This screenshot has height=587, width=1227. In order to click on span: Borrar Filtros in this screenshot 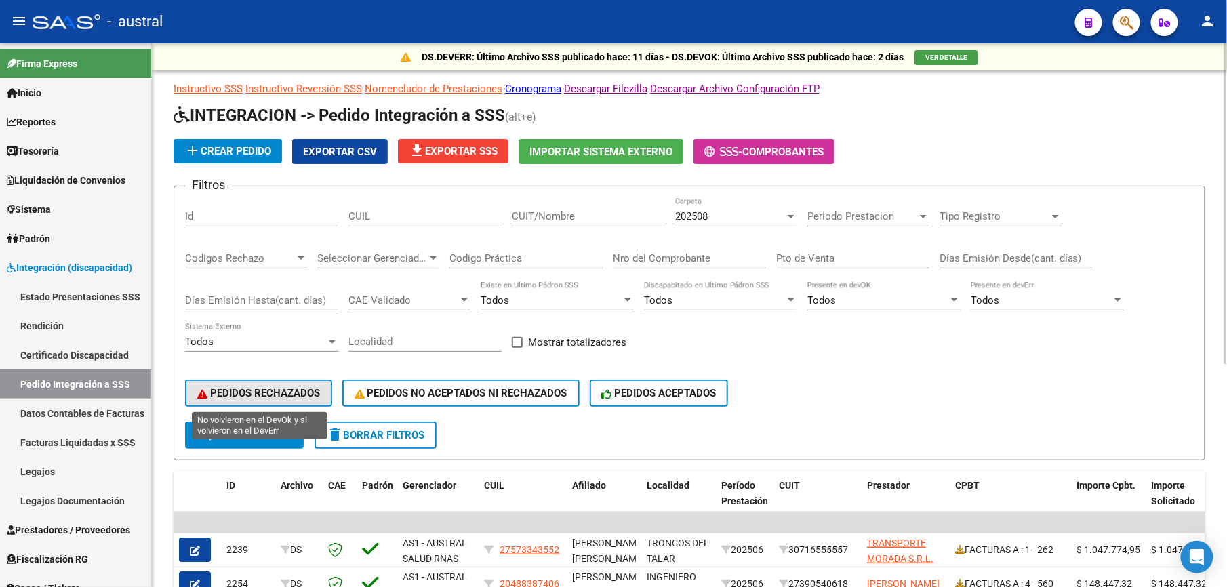, I will do `click(376, 435)`.